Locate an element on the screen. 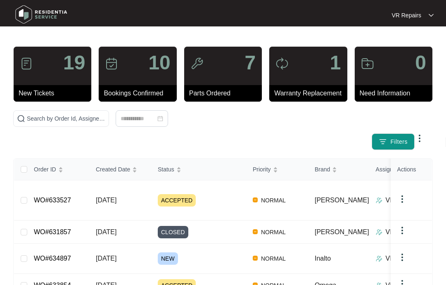 This screenshot has width=446, height=285. p: New Tickets is located at coordinates (55, 93).